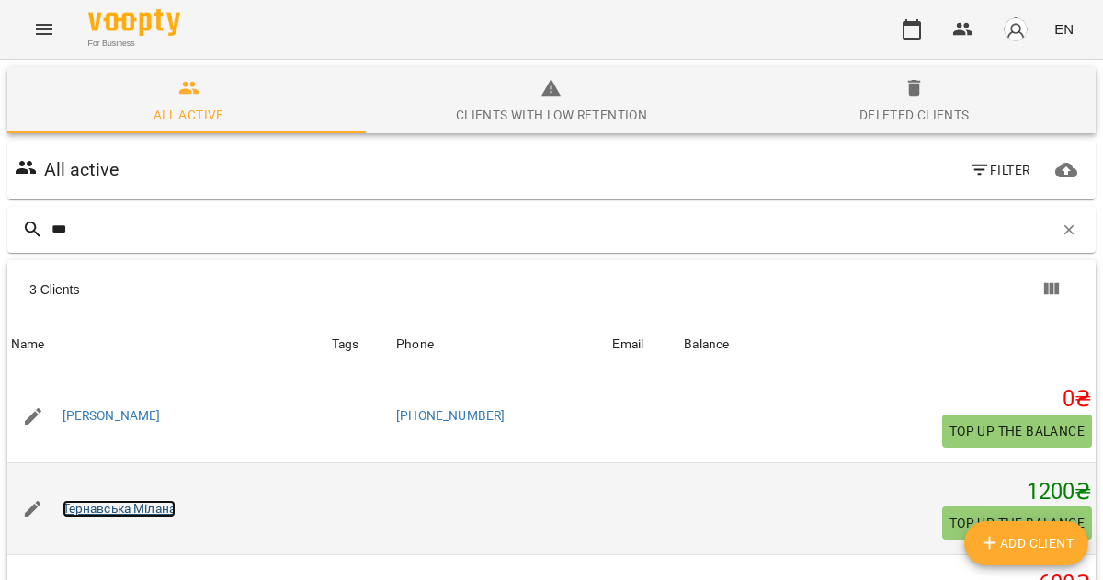 Image resolution: width=1103 pixels, height=580 pixels. I want to click on span: For Business, so click(134, 43).